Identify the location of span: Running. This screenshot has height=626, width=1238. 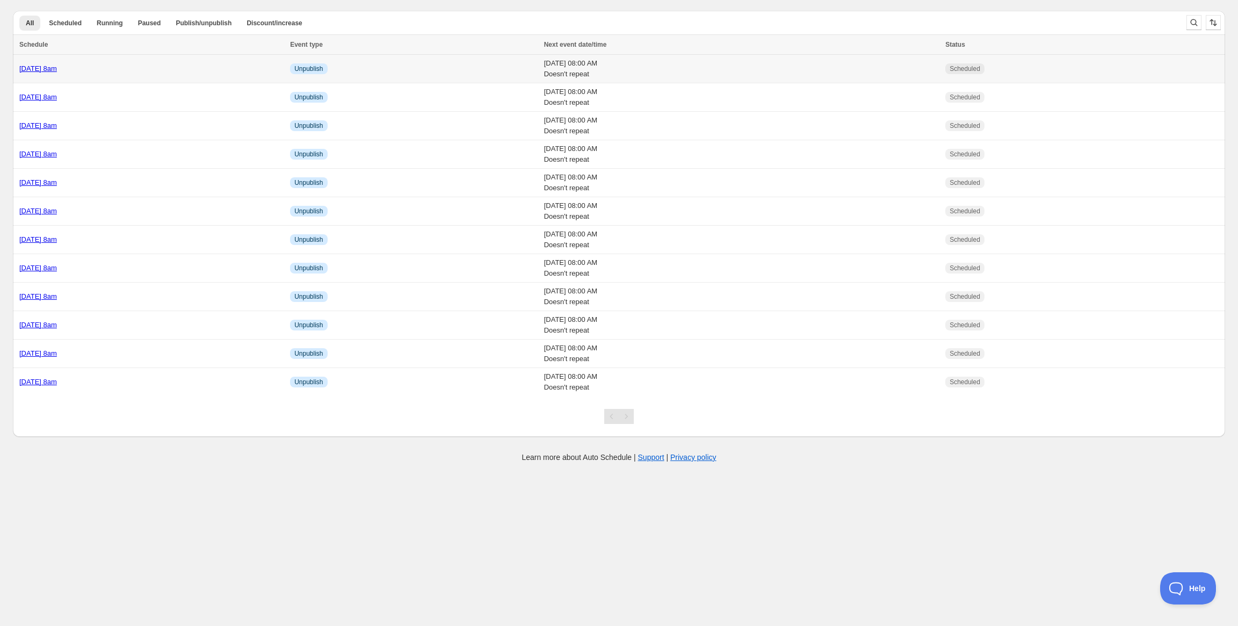
(110, 23).